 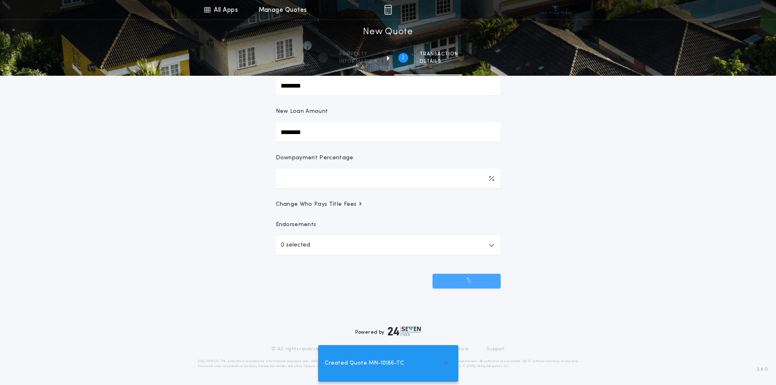 I want to click on img: img, so click(x=388, y=10).